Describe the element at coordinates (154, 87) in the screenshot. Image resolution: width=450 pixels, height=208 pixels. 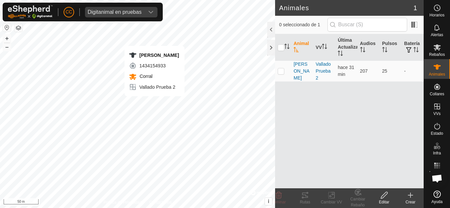
I see `div: Vallado Prueba 2` at that location.